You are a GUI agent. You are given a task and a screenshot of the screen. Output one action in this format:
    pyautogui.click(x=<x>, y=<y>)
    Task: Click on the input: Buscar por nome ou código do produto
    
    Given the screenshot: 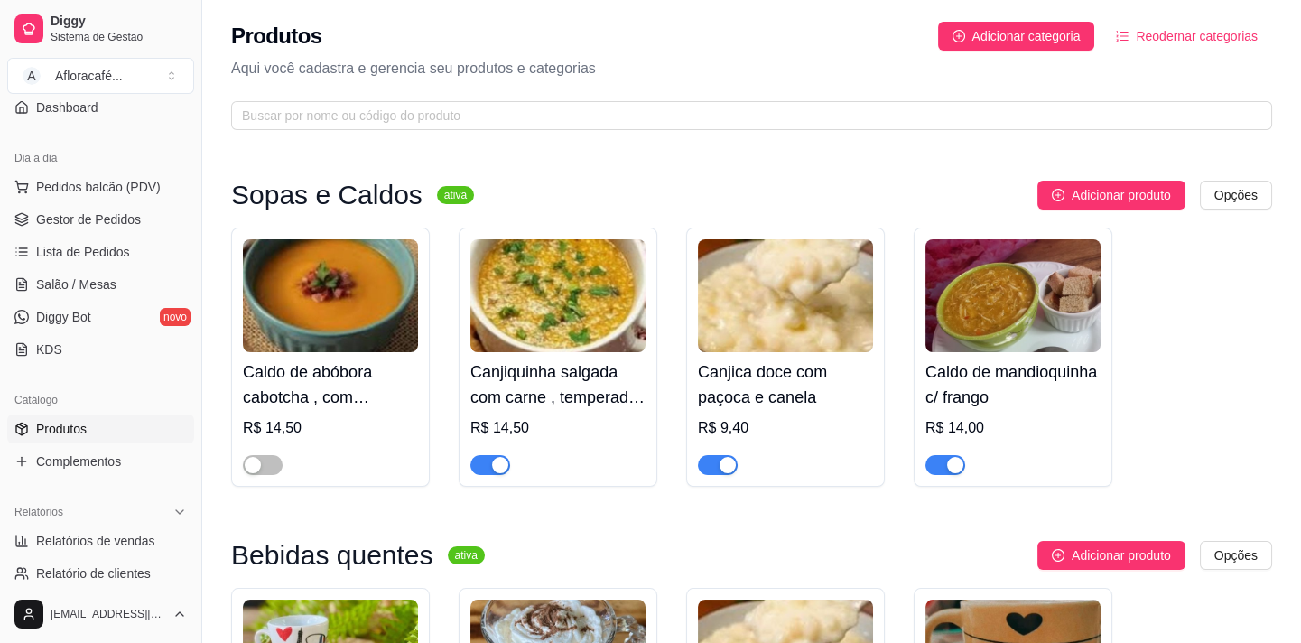 What is the action you would take?
    pyautogui.click(x=744, y=116)
    